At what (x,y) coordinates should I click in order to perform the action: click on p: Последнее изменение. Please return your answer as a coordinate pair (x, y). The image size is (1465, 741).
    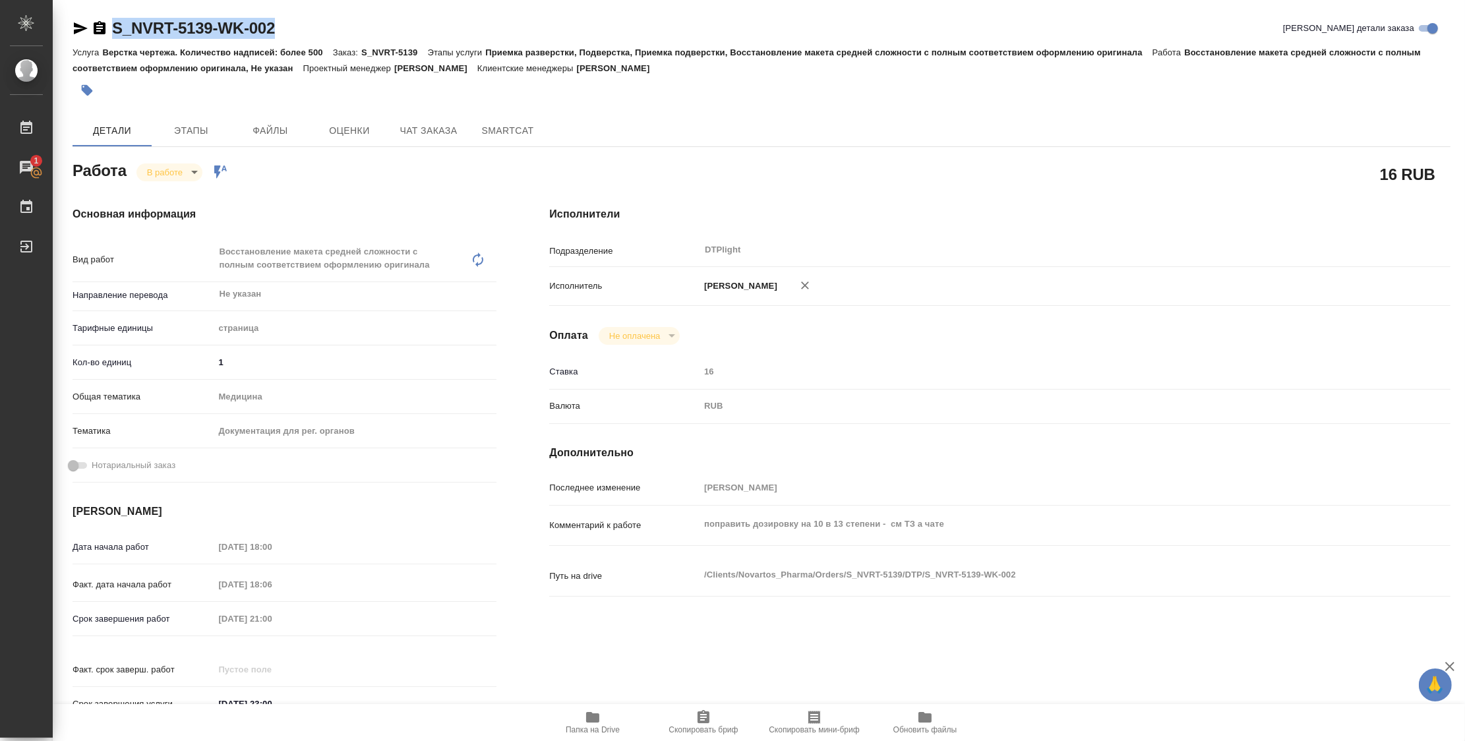
    Looking at the image, I should click on (624, 488).